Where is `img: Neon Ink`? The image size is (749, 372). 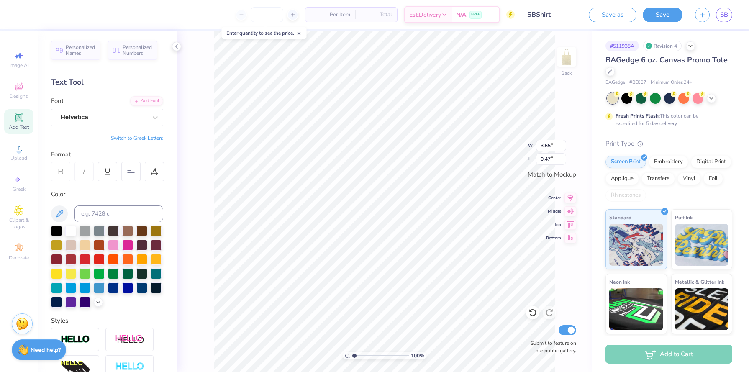 img: Neon Ink is located at coordinates (636, 309).